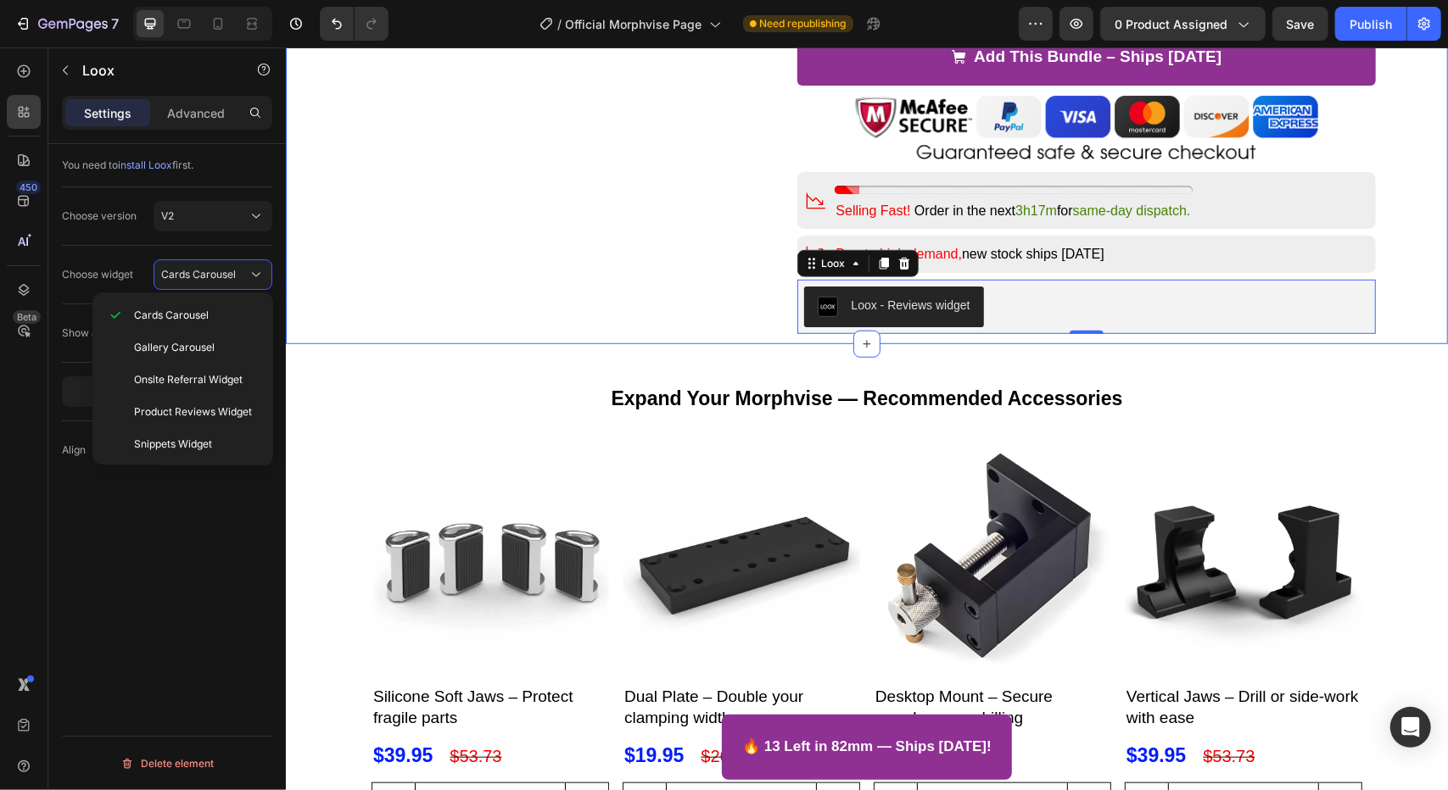 This screenshot has height=790, width=1448. I want to click on div: Undo/Redo, so click(354, 24).